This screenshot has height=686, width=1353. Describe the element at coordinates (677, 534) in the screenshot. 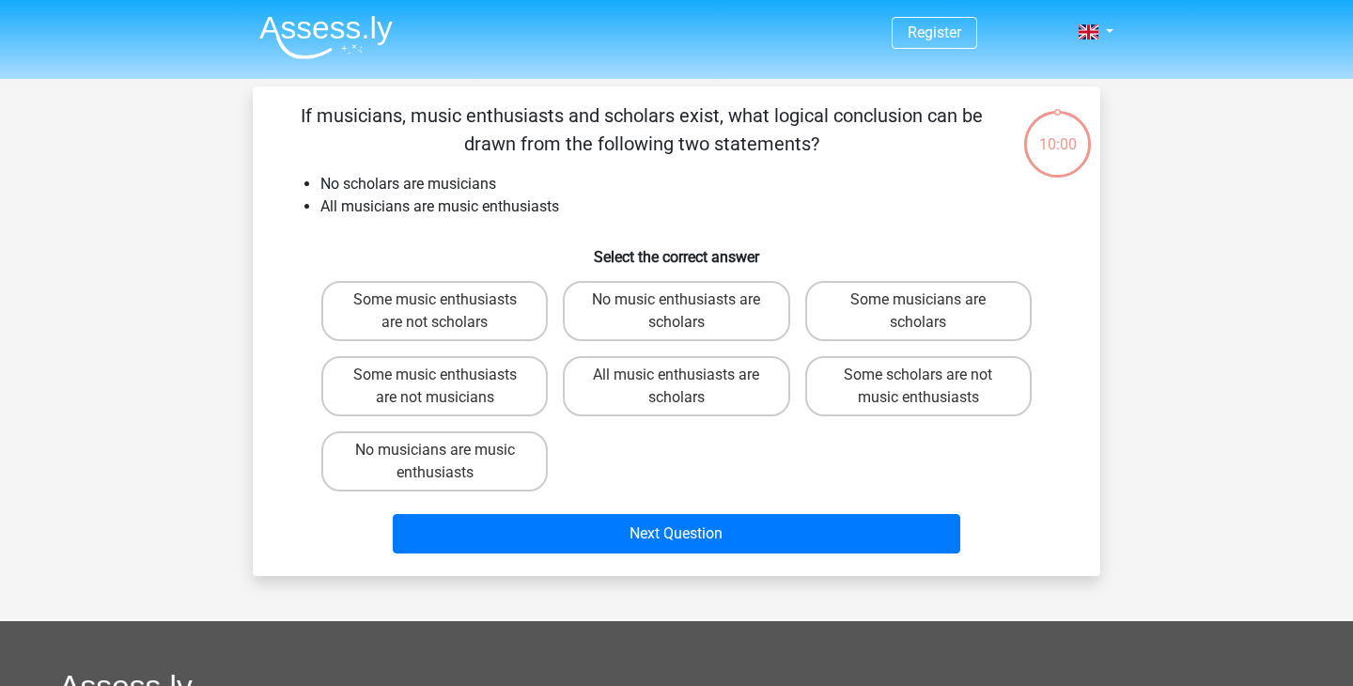

I see `button: Next Question` at that location.